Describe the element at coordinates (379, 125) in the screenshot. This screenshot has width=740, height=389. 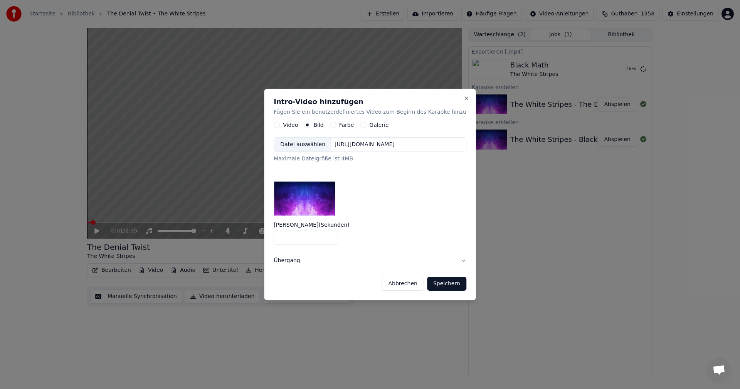
I see `label: Galerie` at that location.